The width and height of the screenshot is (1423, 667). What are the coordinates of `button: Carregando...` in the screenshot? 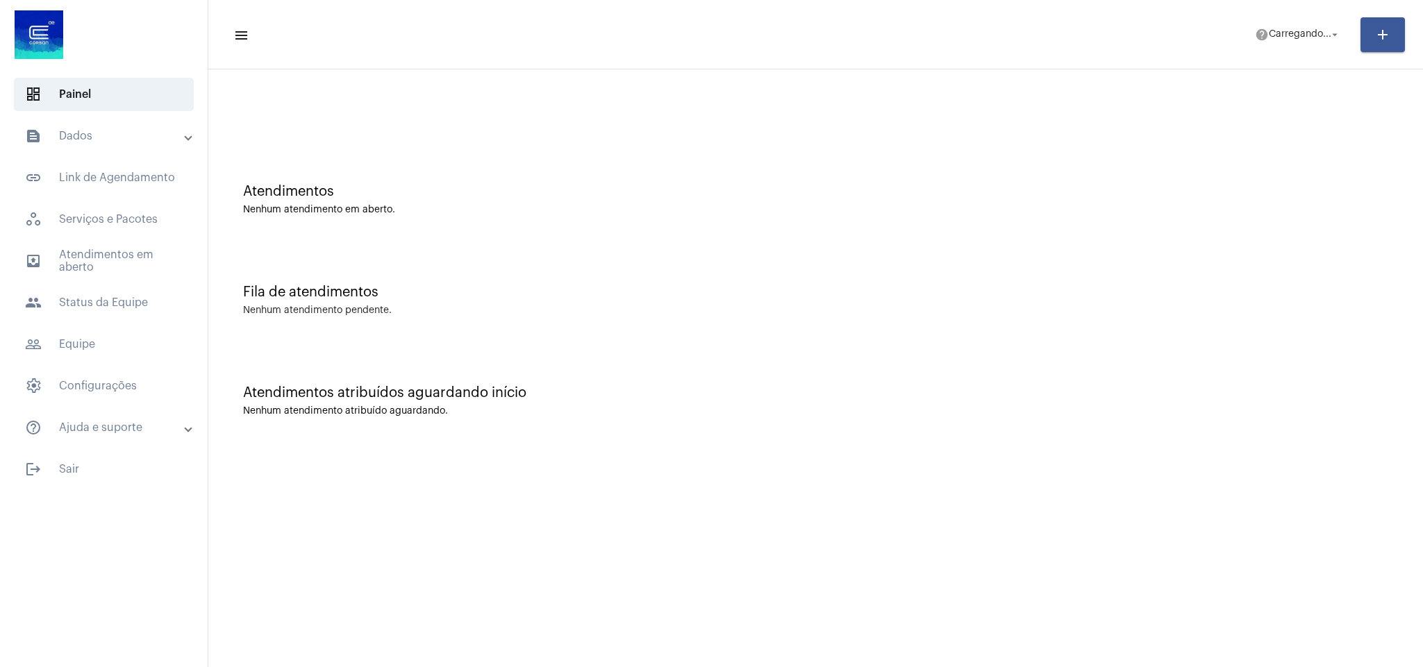 It's located at (1298, 35).